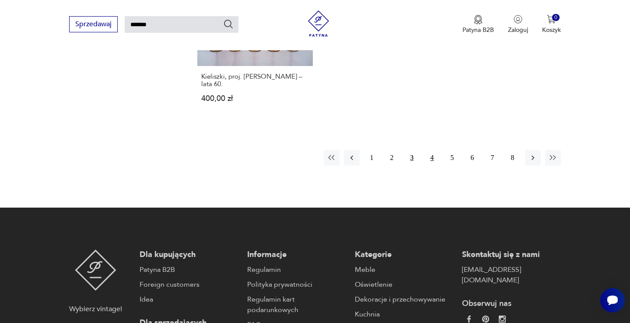 This screenshot has width=630, height=323. Describe the element at coordinates (297, 305) in the screenshot. I see `a: Regulamin kart podarunkowych` at that location.